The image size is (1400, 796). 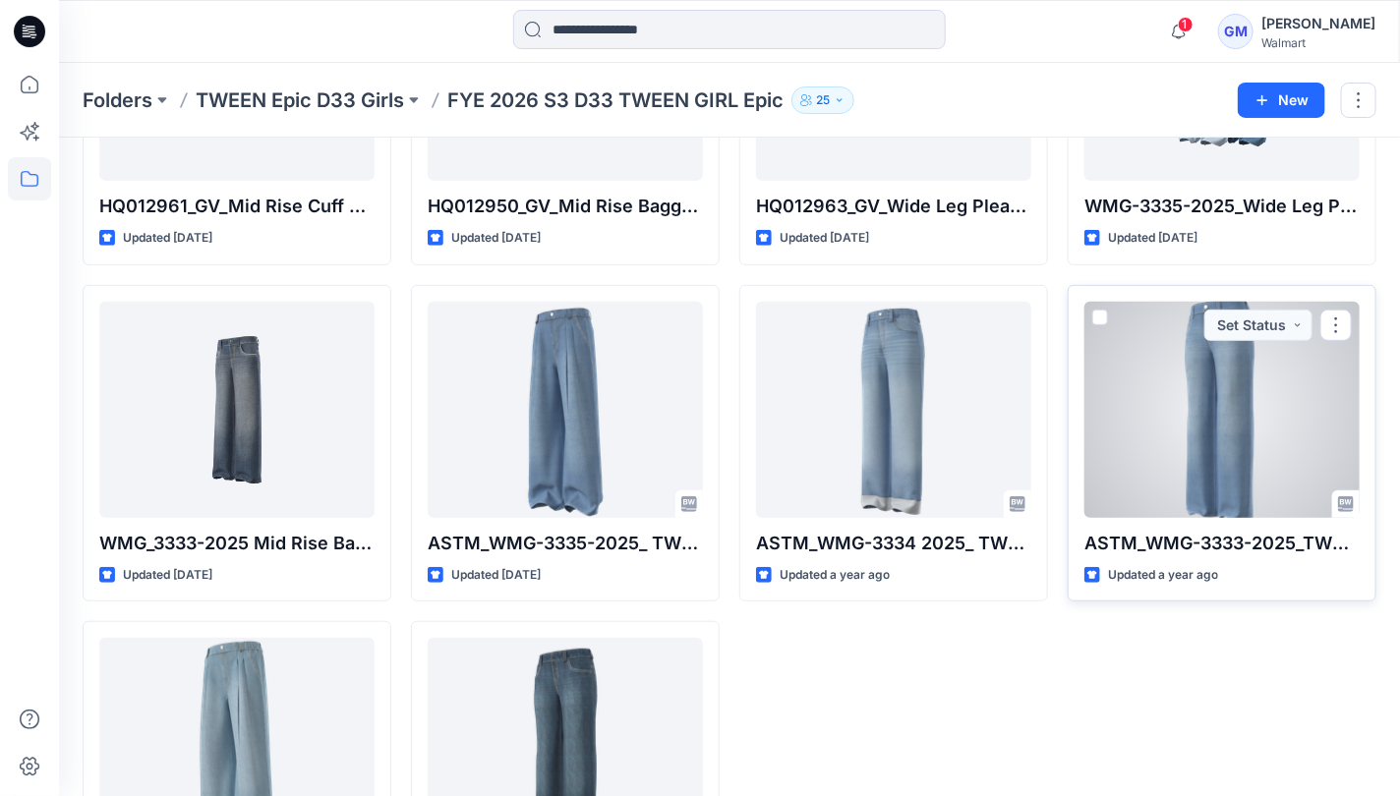 I want to click on p: ASTM_WMG-3334 2025_ TWN MID RISE CUFFED HEM DENIM HQ012961, so click(x=894, y=544).